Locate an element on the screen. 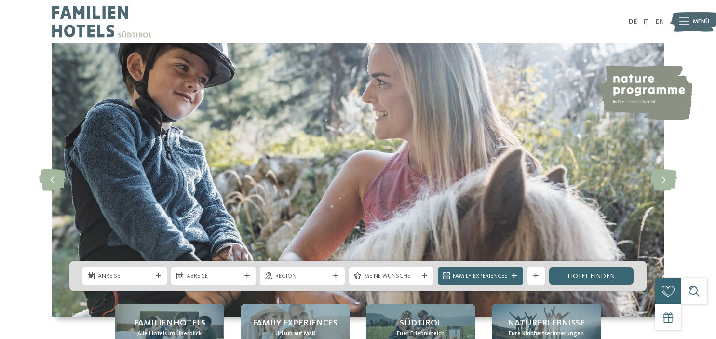  span: Abreise is located at coordinates (213, 276).